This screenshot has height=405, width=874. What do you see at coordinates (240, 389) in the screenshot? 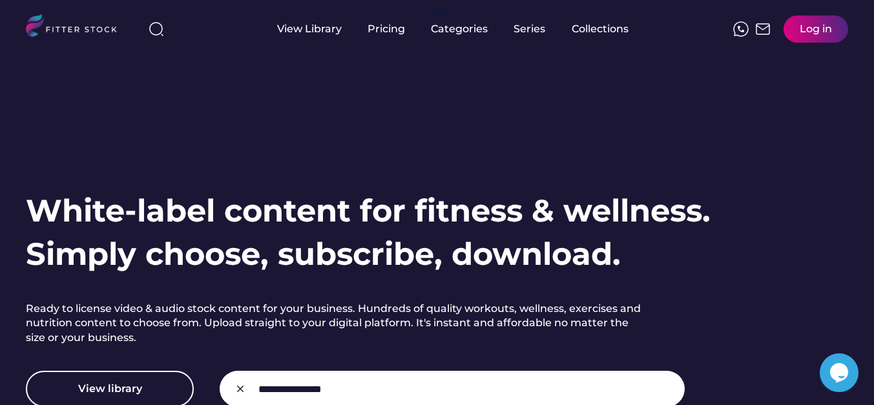
I see `img: Group%201000002326.svg` at bounding box center [240, 389].